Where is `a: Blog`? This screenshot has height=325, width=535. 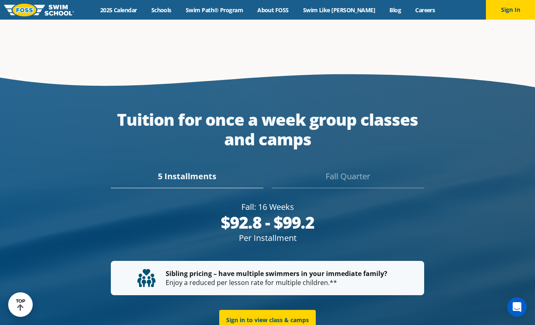 a: Blog is located at coordinates (395, 10).